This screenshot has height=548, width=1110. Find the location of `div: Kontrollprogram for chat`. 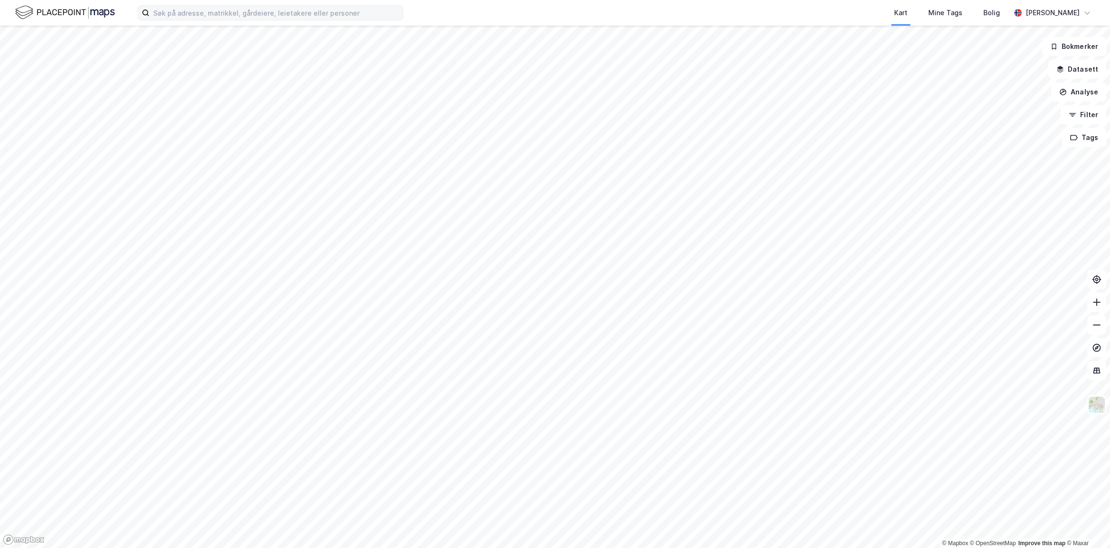

div: Kontrollprogram for chat is located at coordinates (1087, 525).